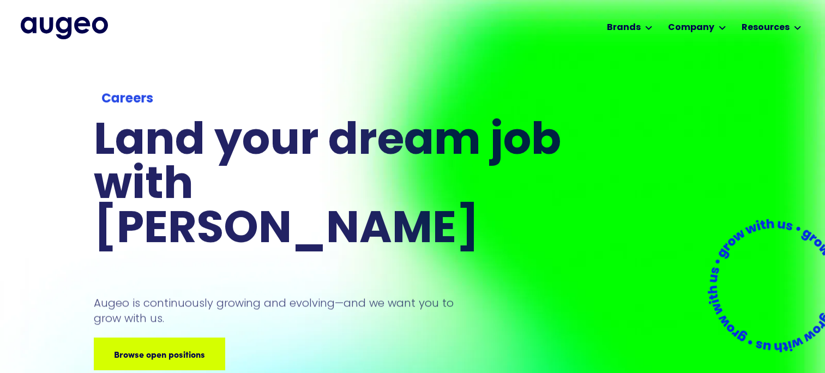 The height and width of the screenshot is (373, 825). I want to click on img: Augeo's full logo in midnight blue., so click(64, 28).